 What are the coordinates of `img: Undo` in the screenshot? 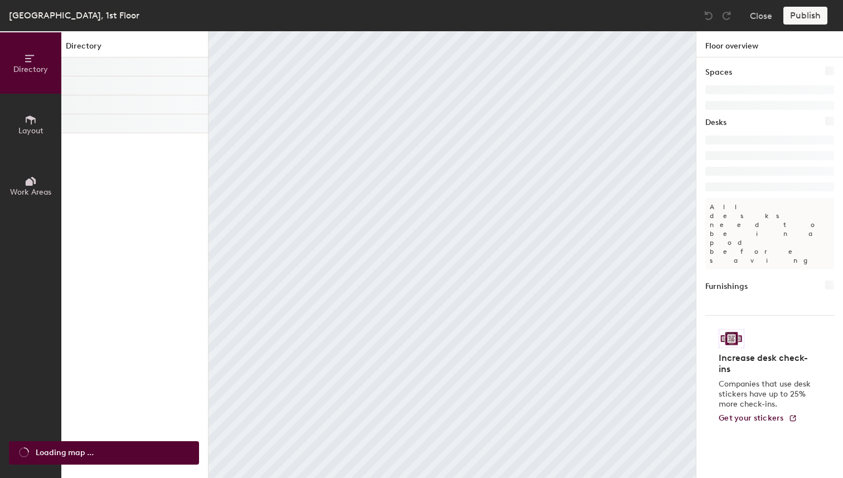 It's located at (708, 16).